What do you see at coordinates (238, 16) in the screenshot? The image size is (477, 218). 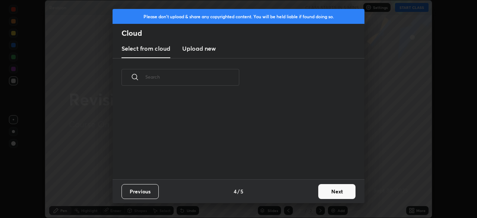 I see `div: Please don't upload & share any copyrighted content. You will be held liable if found doing so.` at bounding box center [238, 16].